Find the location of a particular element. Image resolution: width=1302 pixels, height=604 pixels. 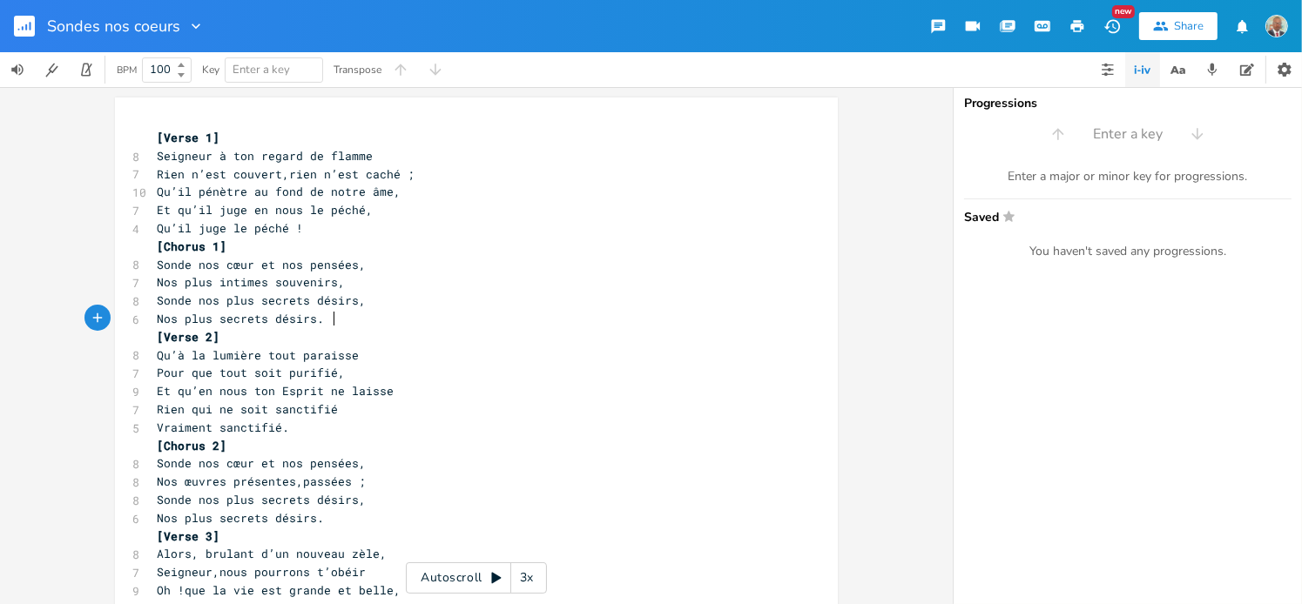

span: Rien n’est couvert,rien n’est caché ; is located at coordinates (286, 174).